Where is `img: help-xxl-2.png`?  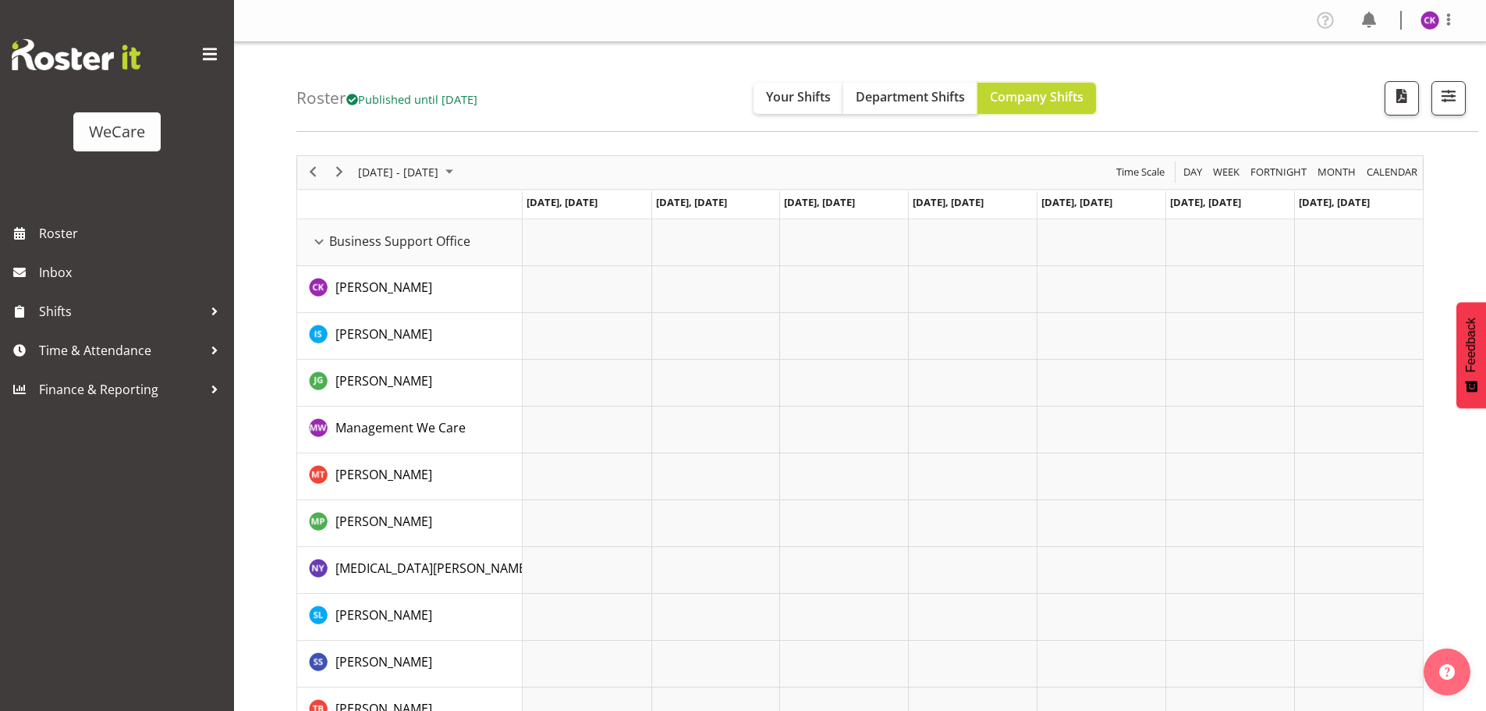 img: help-xxl-2.png is located at coordinates (1447, 672).